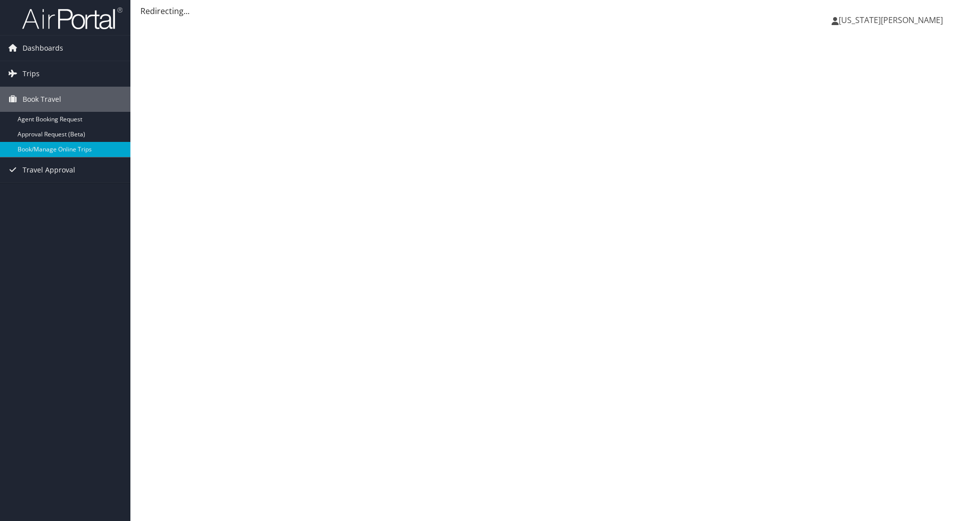 This screenshot has width=963, height=521. I want to click on span: Trips, so click(31, 74).